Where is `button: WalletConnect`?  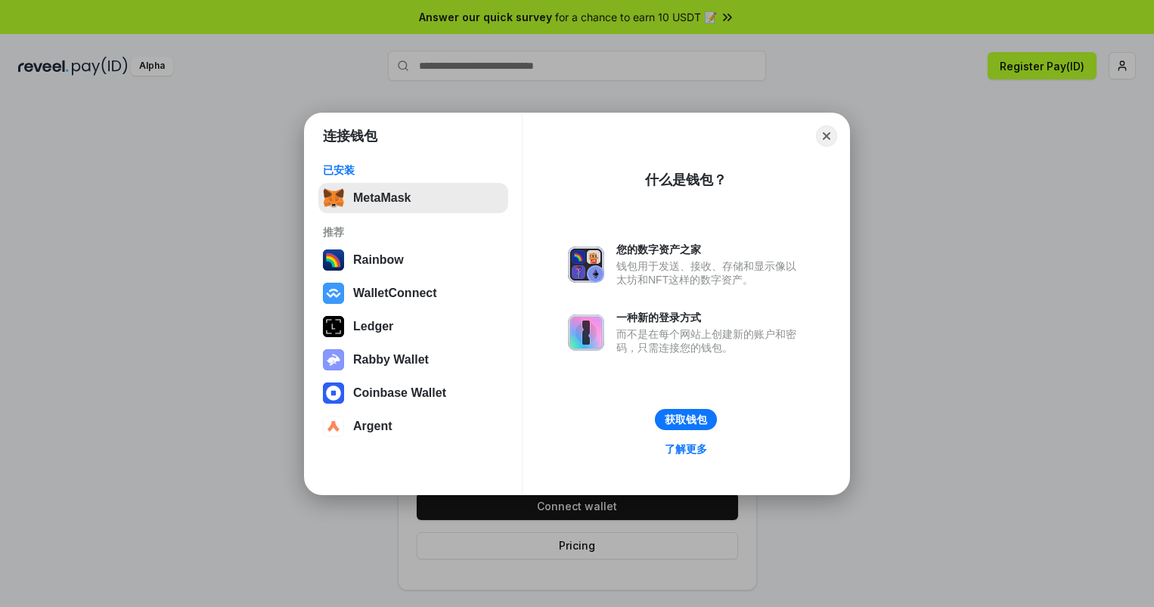 button: WalletConnect is located at coordinates (413, 294).